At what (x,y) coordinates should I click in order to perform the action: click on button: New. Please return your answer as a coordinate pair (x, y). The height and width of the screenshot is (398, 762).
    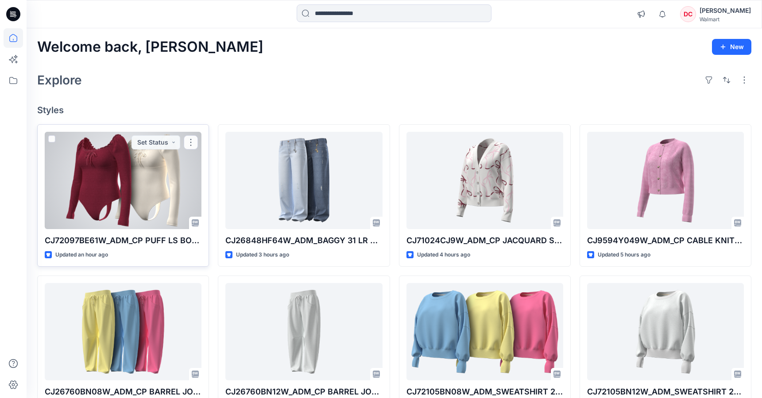
    Looking at the image, I should click on (731, 47).